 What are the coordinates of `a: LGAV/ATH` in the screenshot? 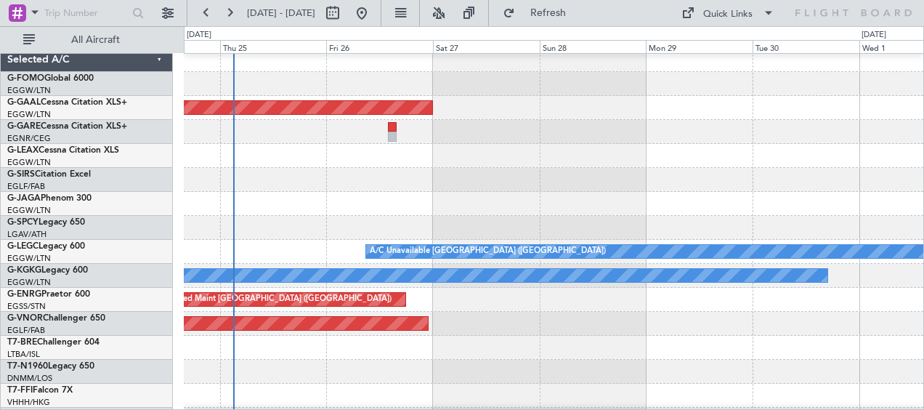 It's located at (27, 234).